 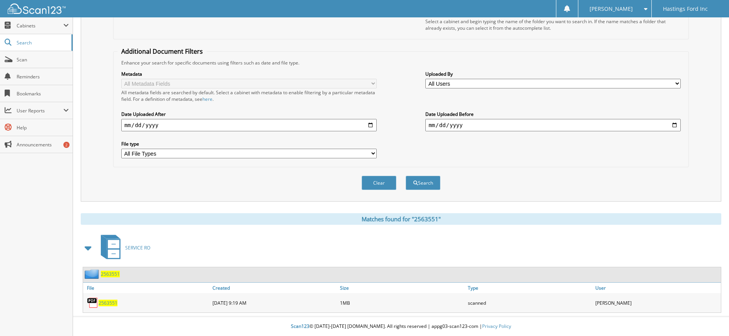 I want to click on div: Matches found for "2563551", so click(x=401, y=219).